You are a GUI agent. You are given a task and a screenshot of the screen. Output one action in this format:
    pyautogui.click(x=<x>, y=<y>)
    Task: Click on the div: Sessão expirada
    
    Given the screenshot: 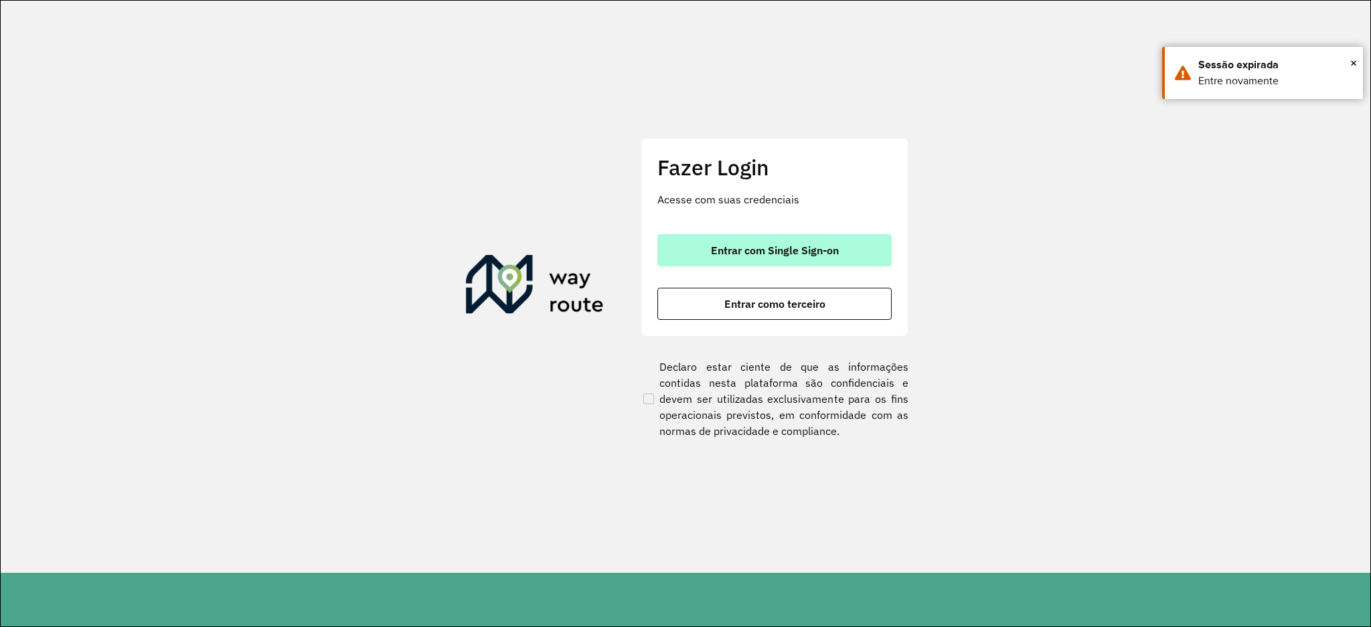 What is the action you would take?
    pyautogui.click(x=1276, y=65)
    